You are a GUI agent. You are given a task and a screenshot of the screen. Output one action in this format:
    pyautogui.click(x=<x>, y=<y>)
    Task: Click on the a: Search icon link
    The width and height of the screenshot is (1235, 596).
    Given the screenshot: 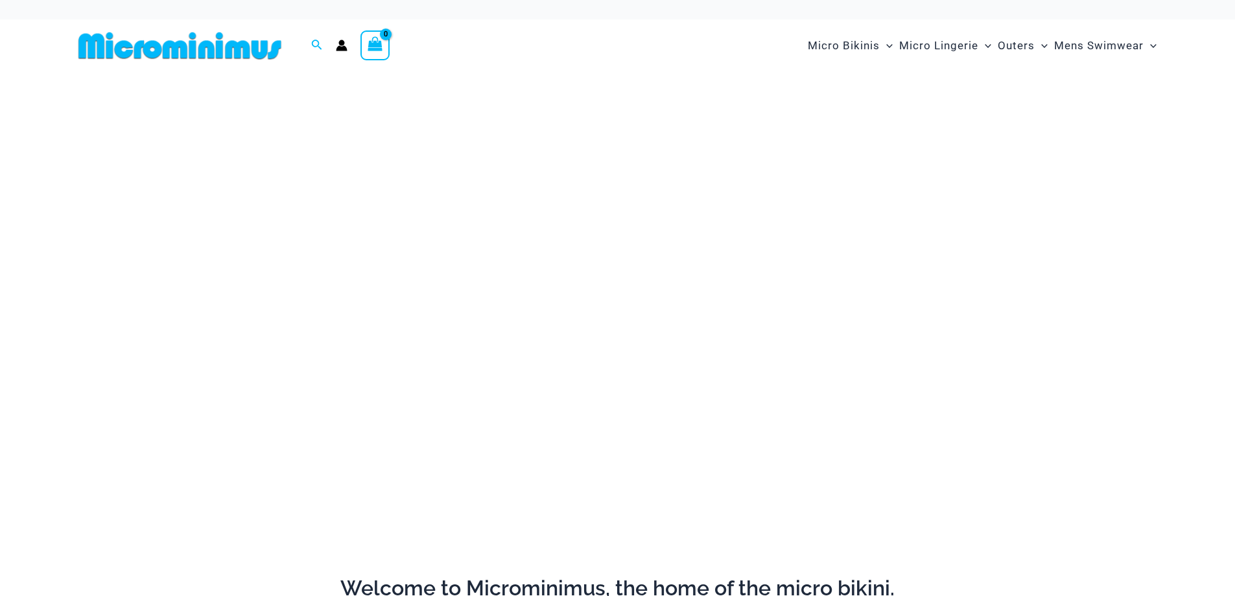 What is the action you would take?
    pyautogui.click(x=317, y=45)
    